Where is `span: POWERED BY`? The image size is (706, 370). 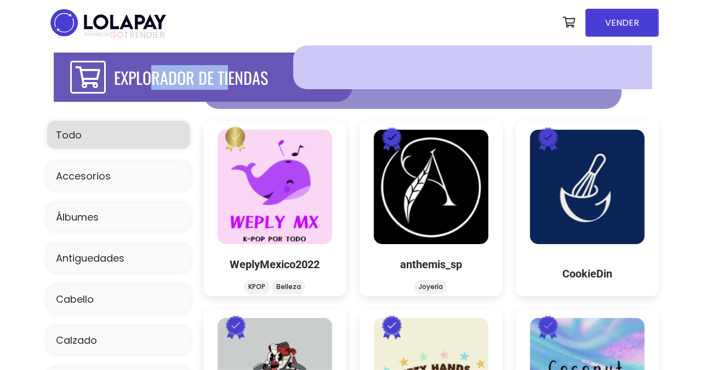 span: POWERED BY is located at coordinates (97, 35).